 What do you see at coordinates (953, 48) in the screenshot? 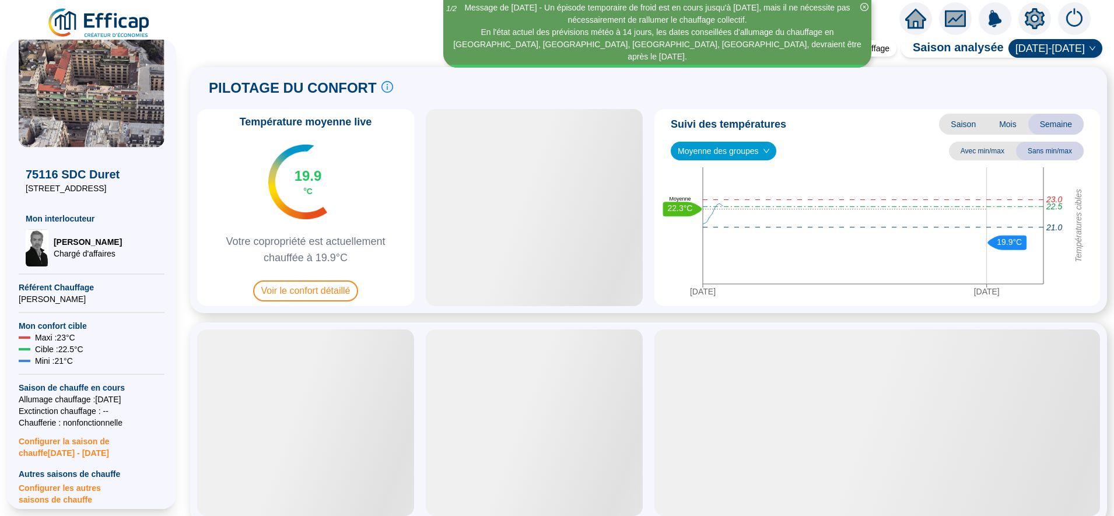
I see `span: Saison analysée` at bounding box center [953, 48].